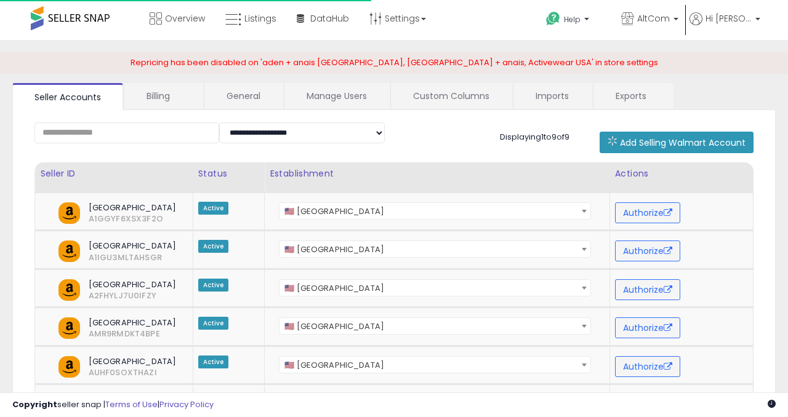 The width and height of the screenshot is (788, 417). I want to click on span: AUHF0SOXTHAZI, so click(89, 373).